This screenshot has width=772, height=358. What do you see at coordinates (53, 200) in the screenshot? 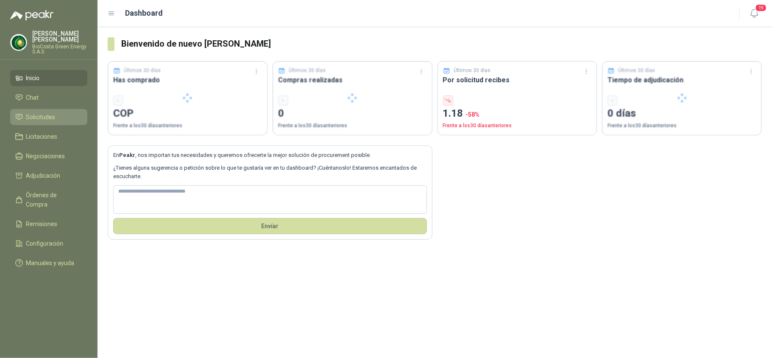
I see `span: Órdenes de Compra` at bounding box center [53, 200].